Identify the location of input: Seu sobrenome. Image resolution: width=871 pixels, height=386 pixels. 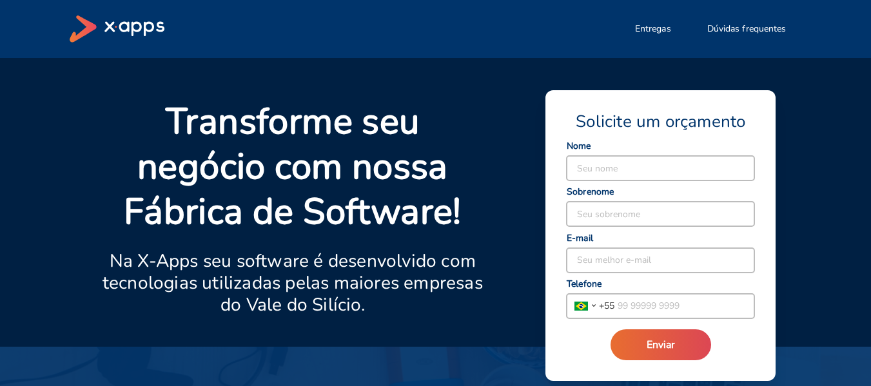
(660, 214).